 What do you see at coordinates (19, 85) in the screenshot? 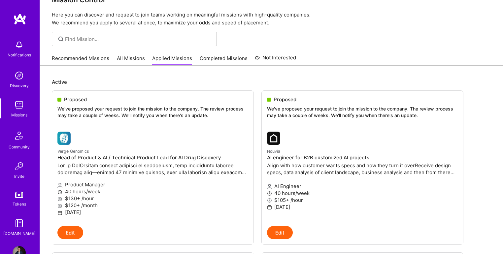
I see `div: Discovery` at bounding box center [19, 85].